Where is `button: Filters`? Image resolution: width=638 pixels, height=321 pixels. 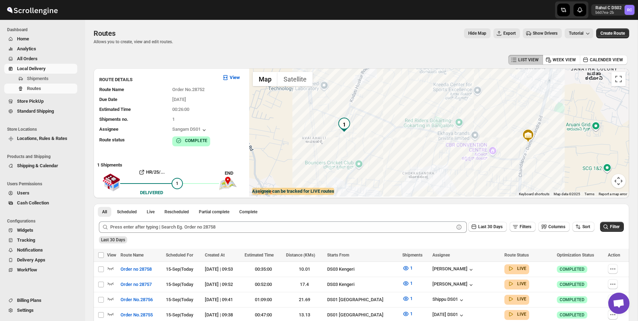 button: Filters is located at coordinates (522, 227).